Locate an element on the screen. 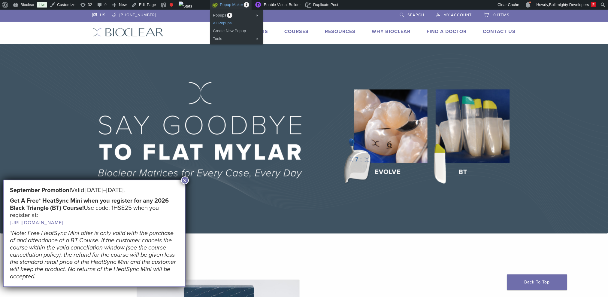  a: US is located at coordinates (99, 14).